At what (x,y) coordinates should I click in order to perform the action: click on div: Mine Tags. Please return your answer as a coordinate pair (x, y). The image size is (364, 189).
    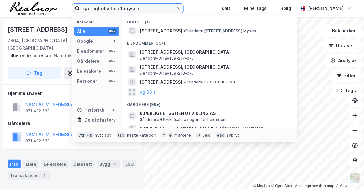
    Looking at the image, I should click on (255, 8).